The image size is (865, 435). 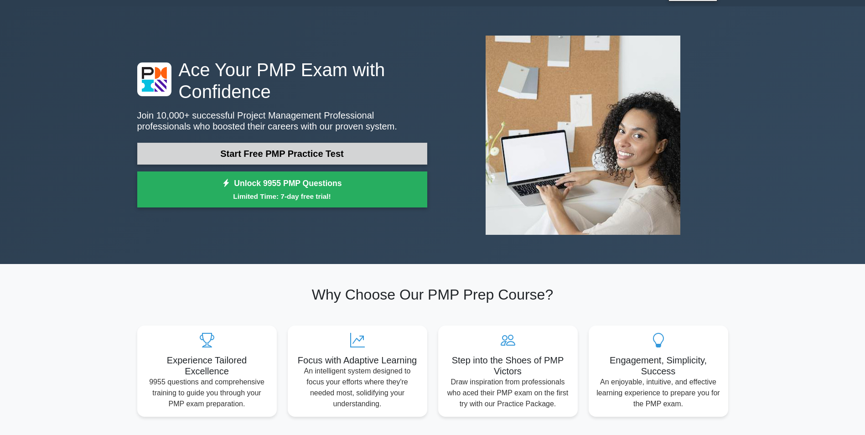 What do you see at coordinates (207, 366) in the screenshot?
I see `h5: Experience Tailored Excellence` at bounding box center [207, 366].